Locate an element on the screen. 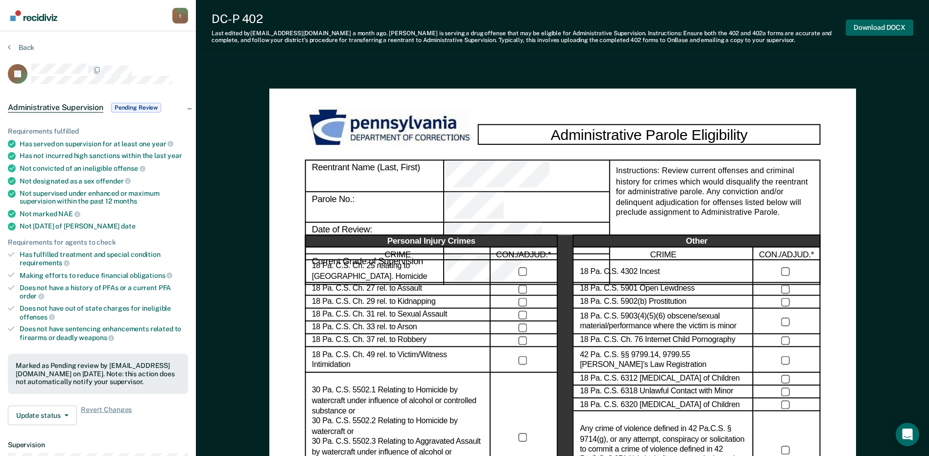 Image resolution: width=929 pixels, height=456 pixels. button: Back is located at coordinates (21, 47).